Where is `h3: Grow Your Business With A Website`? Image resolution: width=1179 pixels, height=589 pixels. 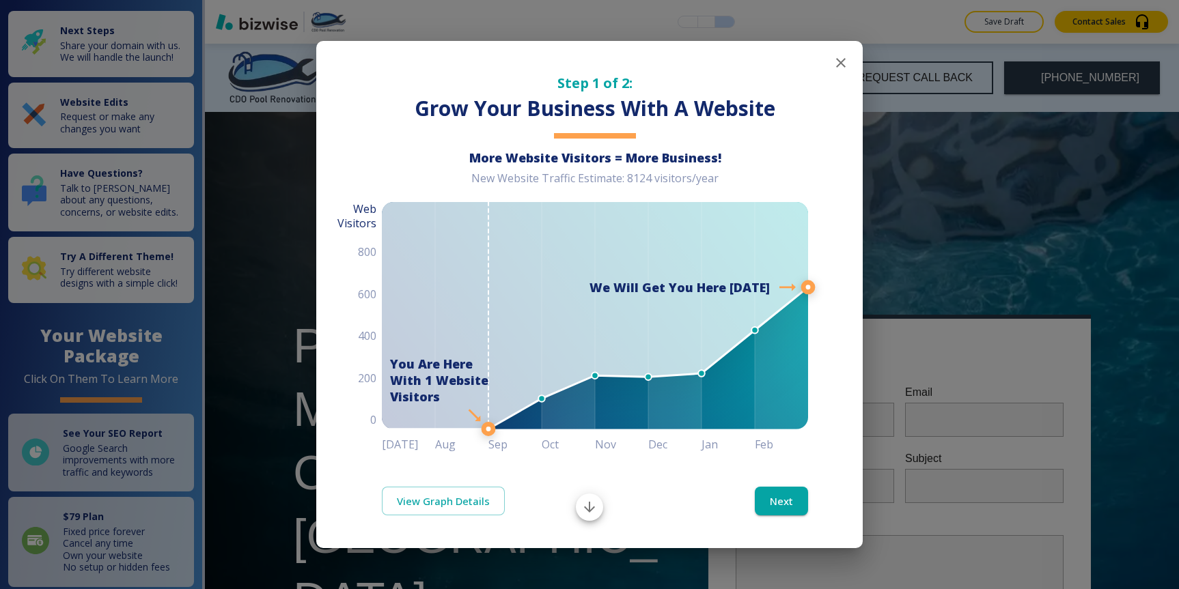 h3: Grow Your Business With A Website is located at coordinates (595, 109).